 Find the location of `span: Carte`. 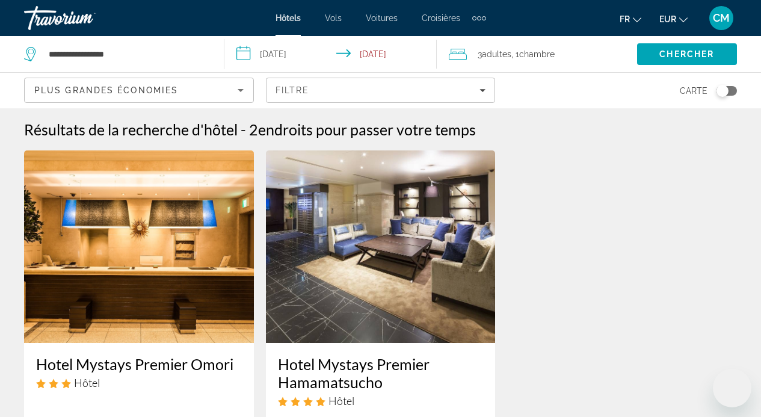

span: Carte is located at coordinates (693, 91).